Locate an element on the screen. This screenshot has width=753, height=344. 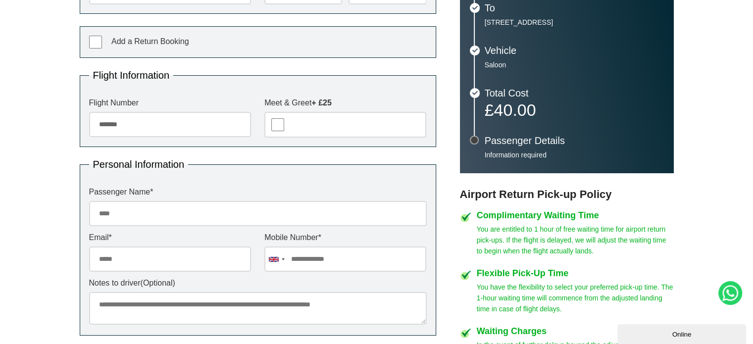
h4: Flexible Pick-Up Time is located at coordinates (575, 273).